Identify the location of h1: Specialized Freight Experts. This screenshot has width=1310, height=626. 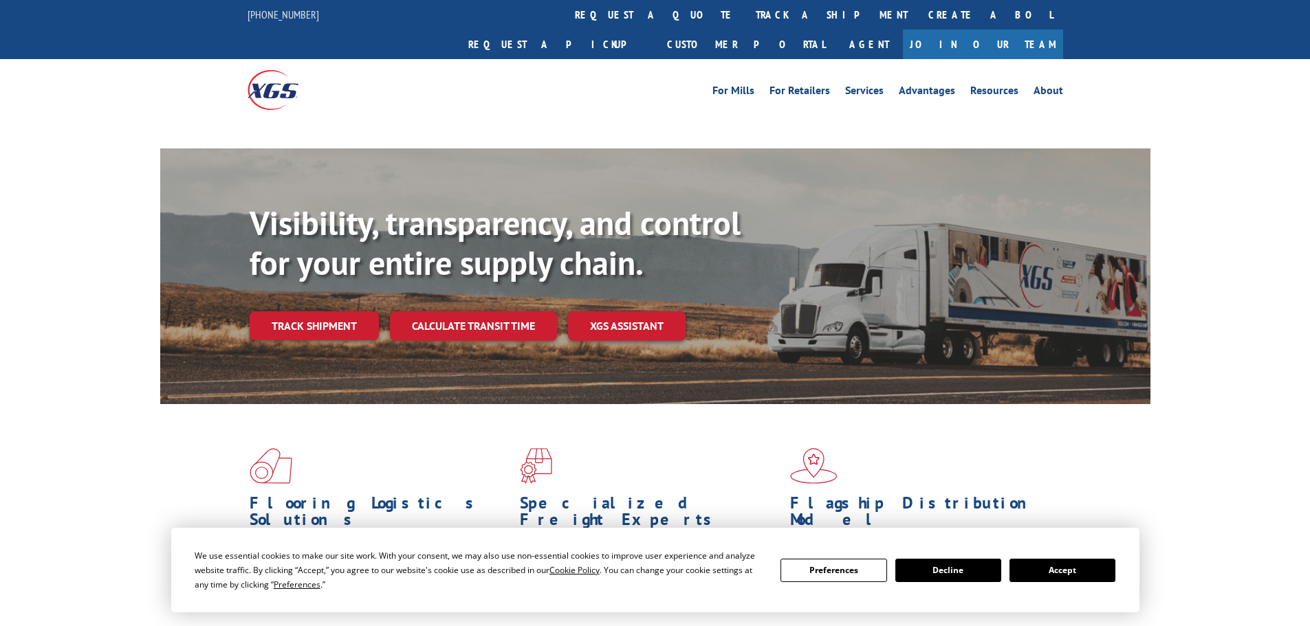
(650, 515).